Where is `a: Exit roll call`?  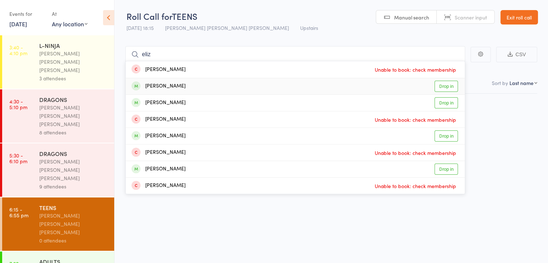 a: Exit roll call is located at coordinates (519, 17).